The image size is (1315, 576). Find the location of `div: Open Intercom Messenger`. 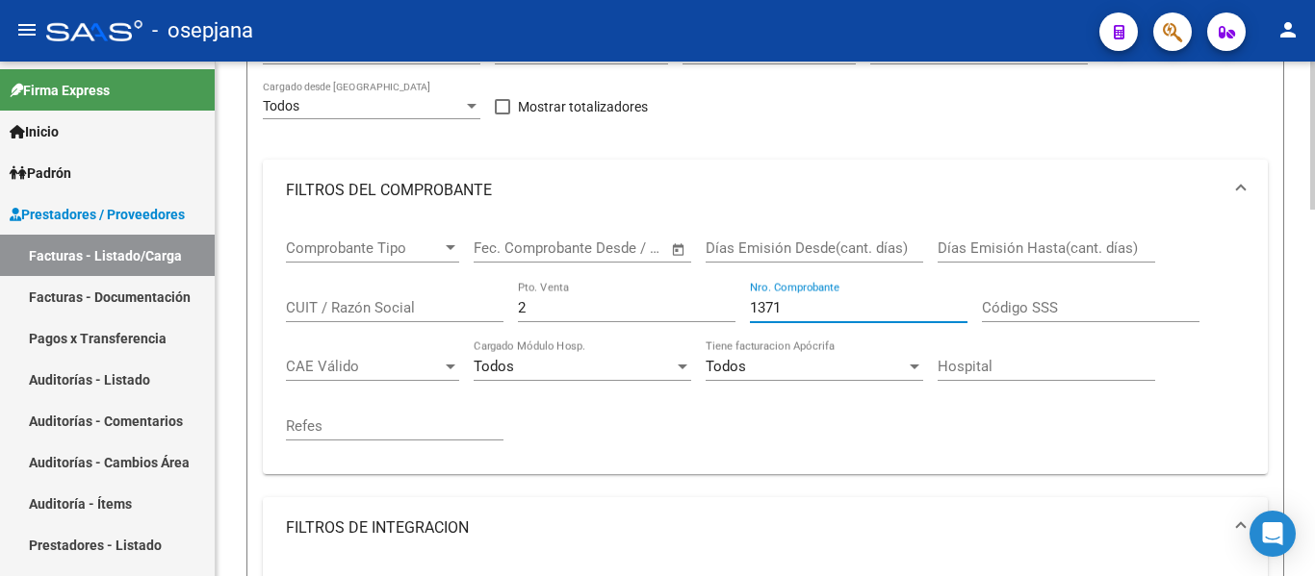

div: Open Intercom Messenger is located at coordinates (1272, 534).